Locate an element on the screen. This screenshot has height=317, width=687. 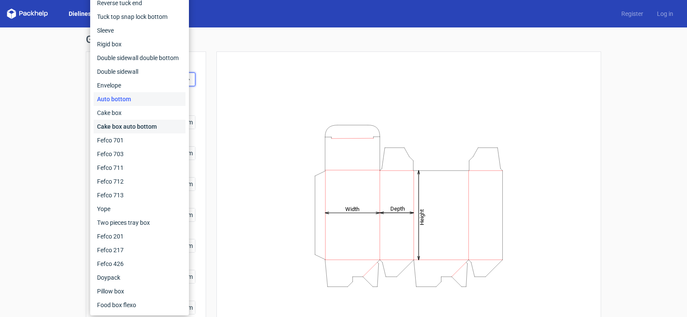
div: Envelope is located at coordinates (140, 85).